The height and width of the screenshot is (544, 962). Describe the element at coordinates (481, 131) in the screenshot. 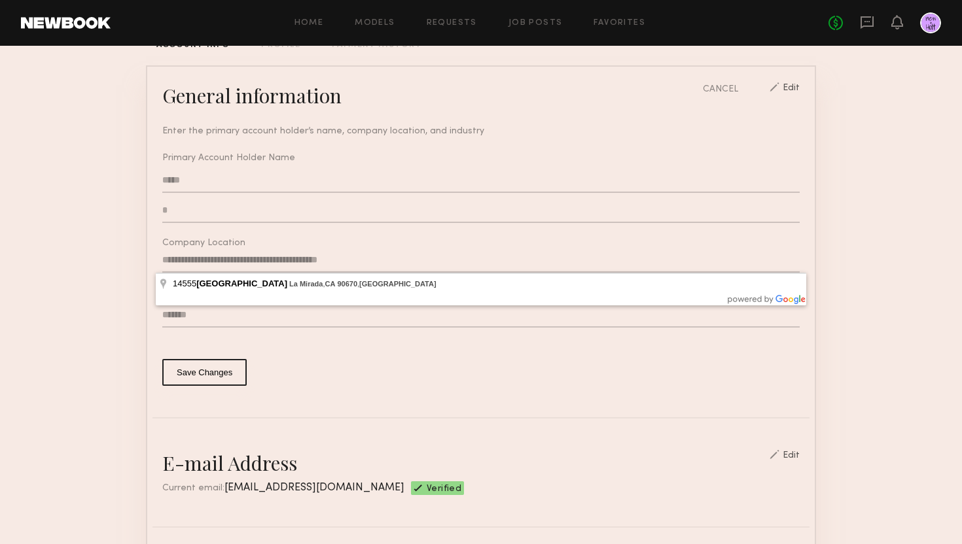

I see `div: Enter the primary account holder’s name, company location, and industry` at that location.